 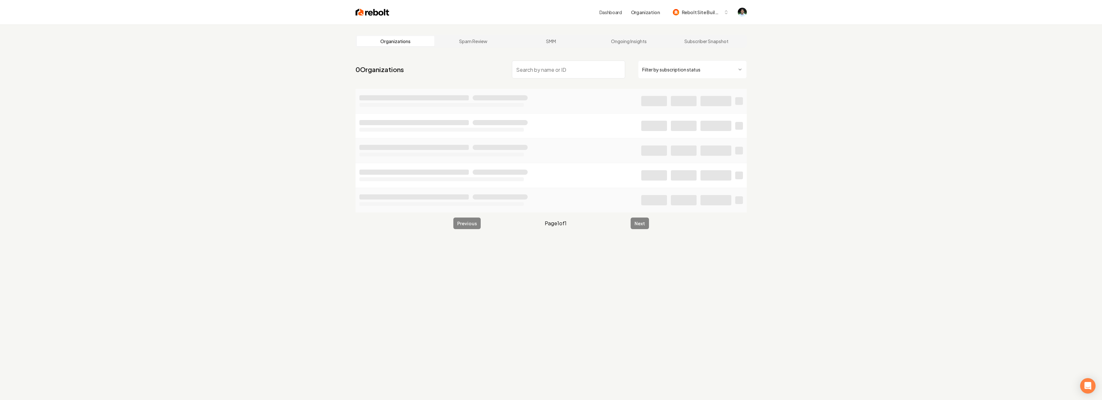 I want to click on a: 0Organizations, so click(x=380, y=69).